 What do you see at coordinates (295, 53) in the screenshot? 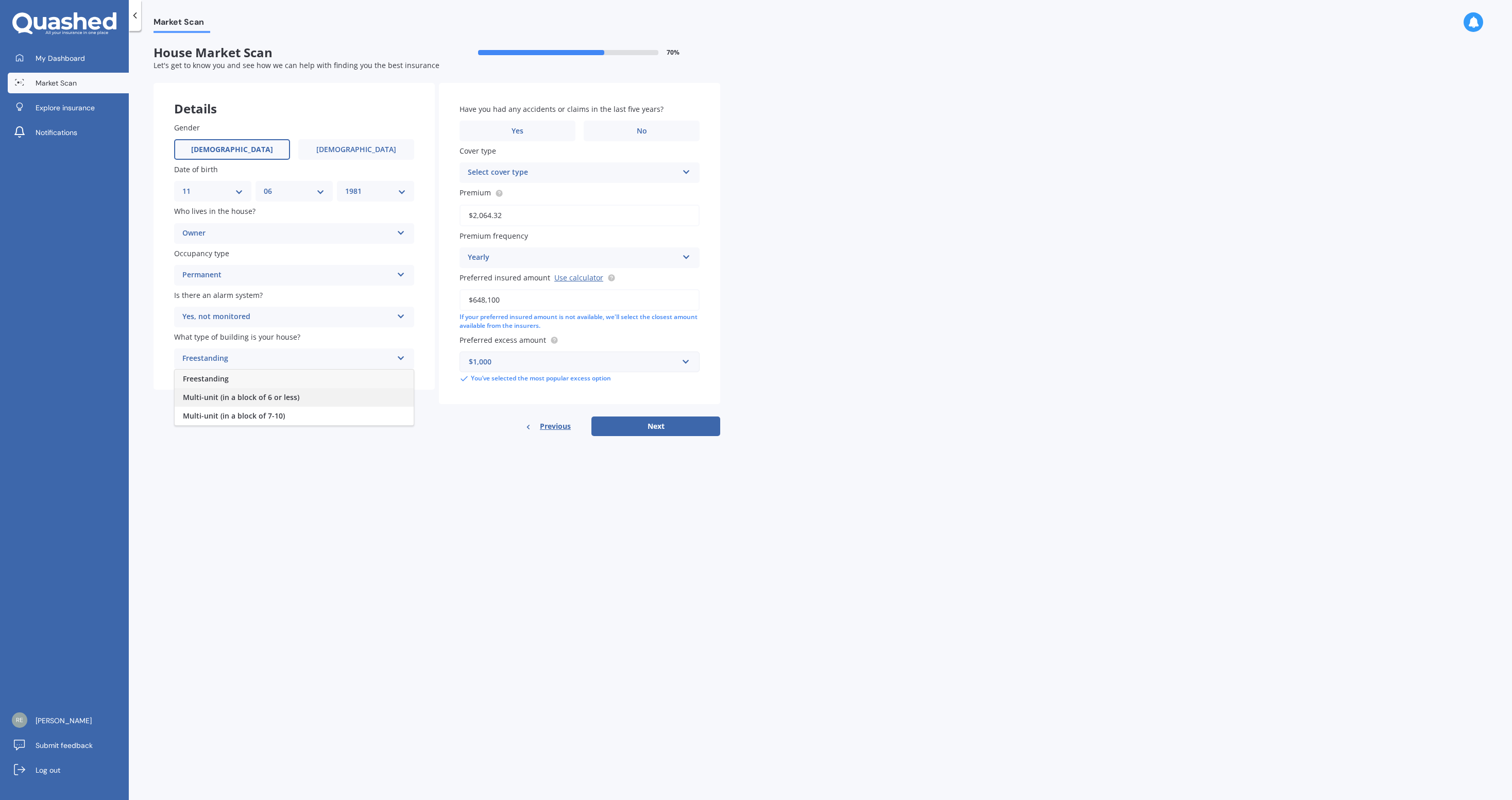
I see `span: House Market Scan` at bounding box center [295, 53].